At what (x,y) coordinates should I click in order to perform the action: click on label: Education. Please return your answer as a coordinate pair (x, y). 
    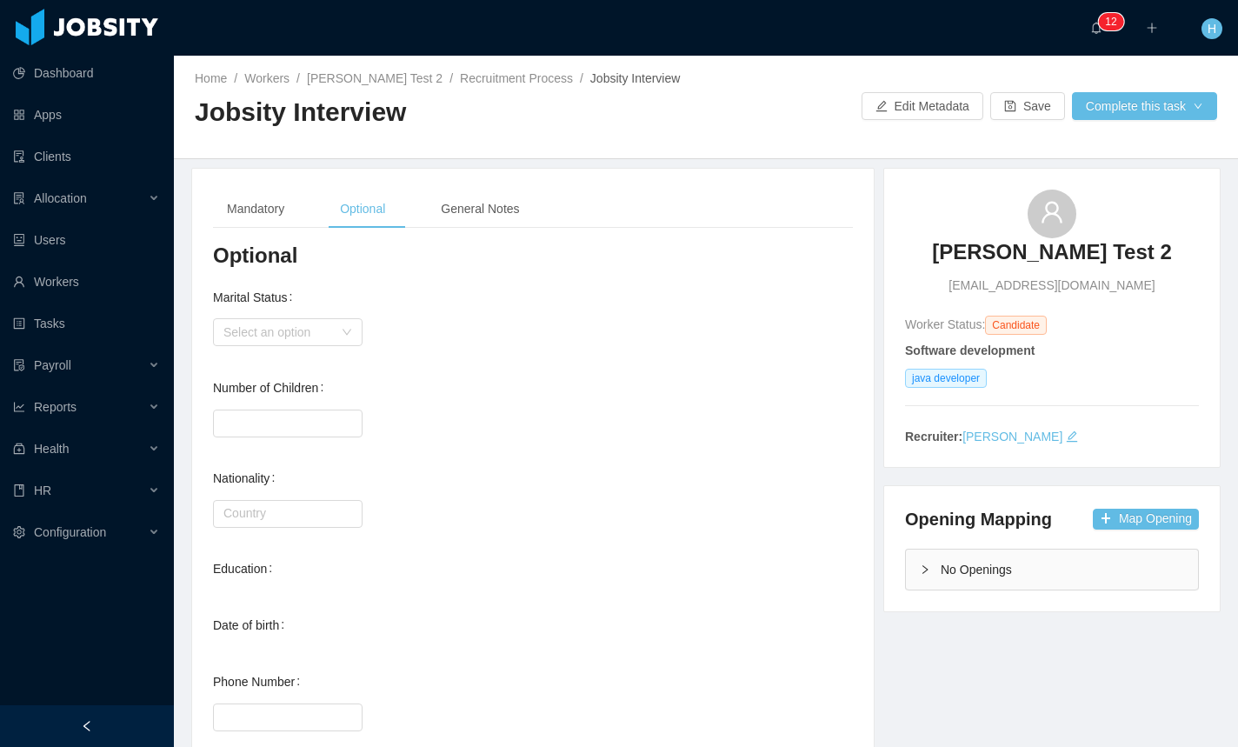
    Looking at the image, I should click on (246, 569).